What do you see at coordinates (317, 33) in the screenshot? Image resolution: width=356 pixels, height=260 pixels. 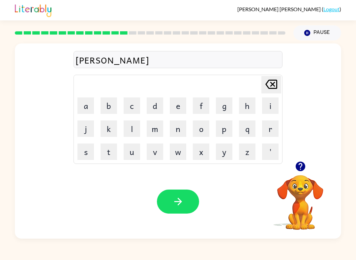 I see `button: Pause` at bounding box center [317, 33].